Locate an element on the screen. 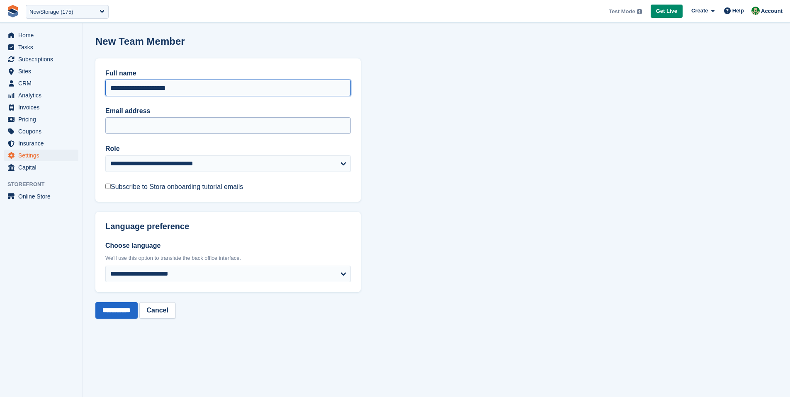 The image size is (790, 397). span: Storefront is located at coordinates (45, 185).